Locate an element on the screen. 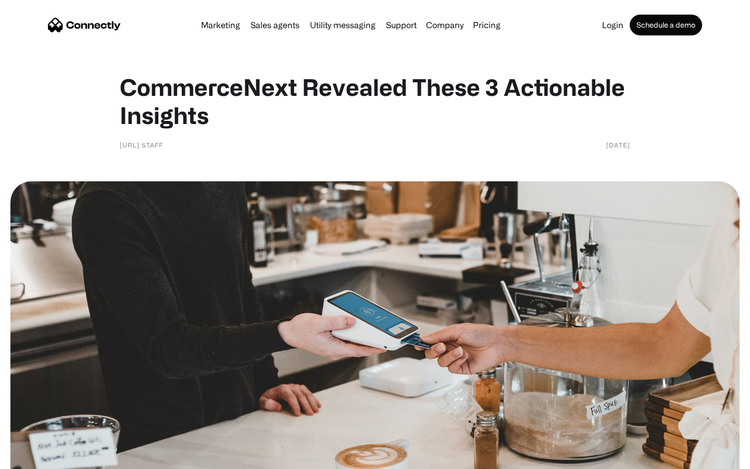  a: Support is located at coordinates (401, 25).